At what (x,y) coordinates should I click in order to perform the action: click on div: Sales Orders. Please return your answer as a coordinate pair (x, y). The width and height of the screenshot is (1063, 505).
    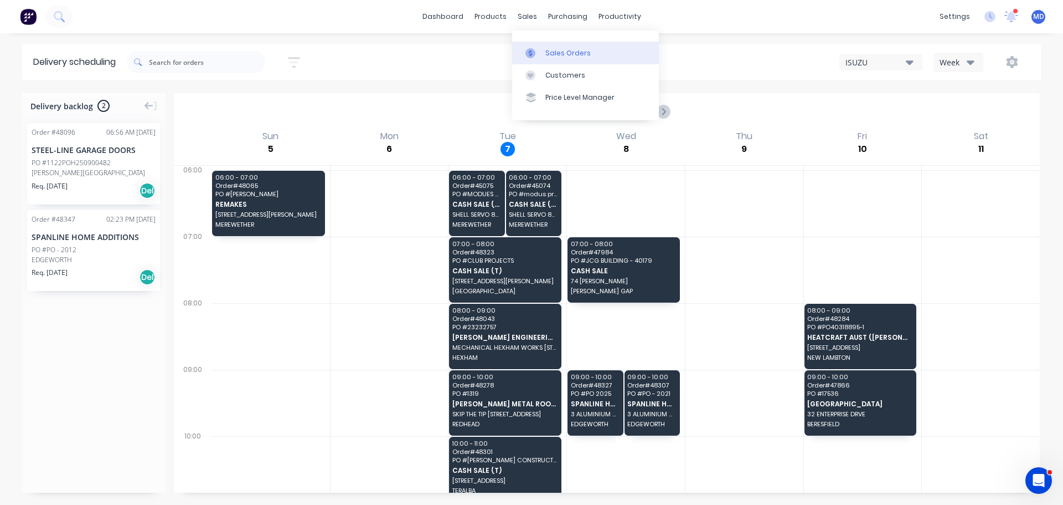
    Looking at the image, I should click on (568, 53).